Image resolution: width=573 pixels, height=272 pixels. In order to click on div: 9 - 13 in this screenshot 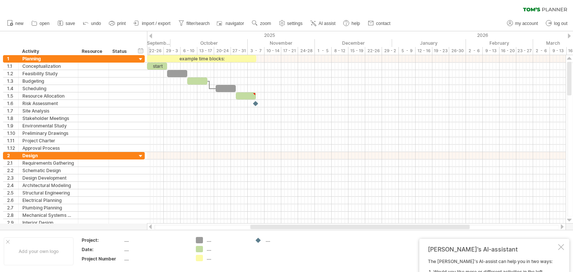, I will do `click(558, 51)`.